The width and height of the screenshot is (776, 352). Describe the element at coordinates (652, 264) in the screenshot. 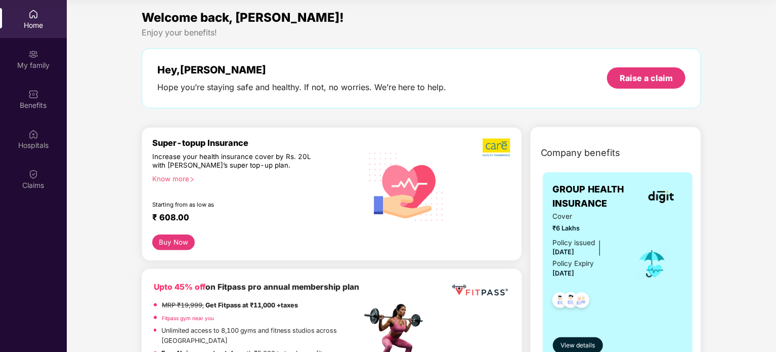

I see `img: icon` at that location.